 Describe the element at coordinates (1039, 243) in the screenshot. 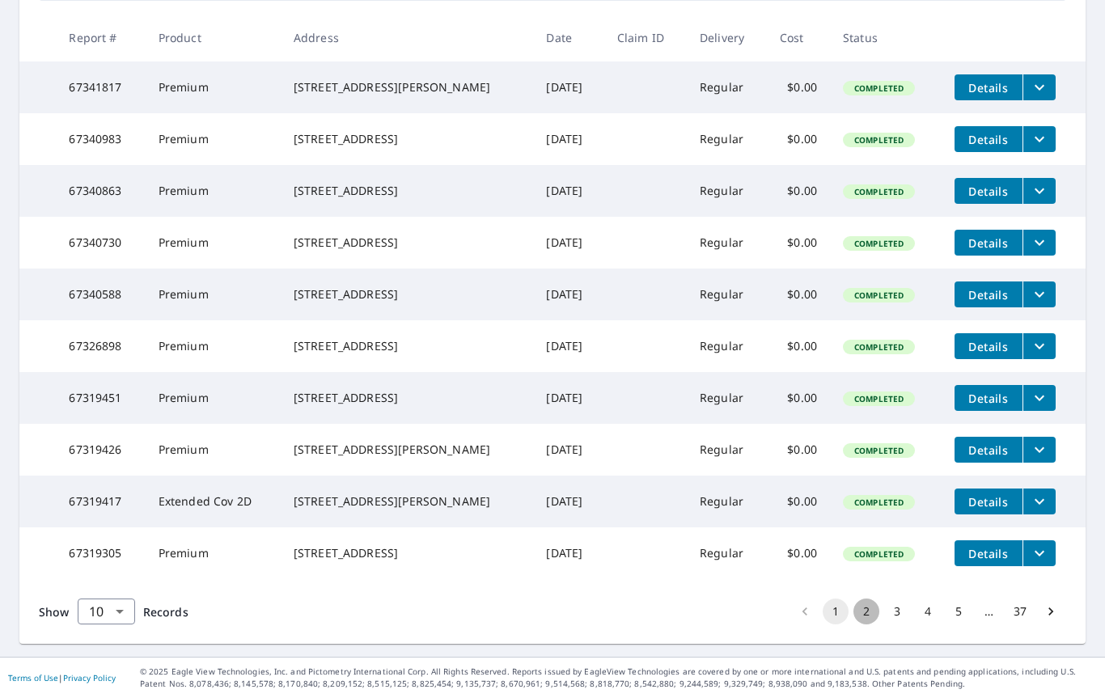

I see `button: filesDropdownBtn-67340730` at that location.